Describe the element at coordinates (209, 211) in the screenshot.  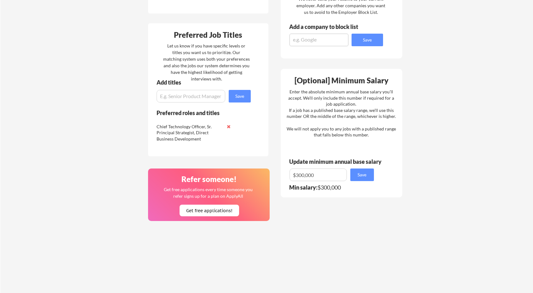
I see `button: Get free applications!` at that location.